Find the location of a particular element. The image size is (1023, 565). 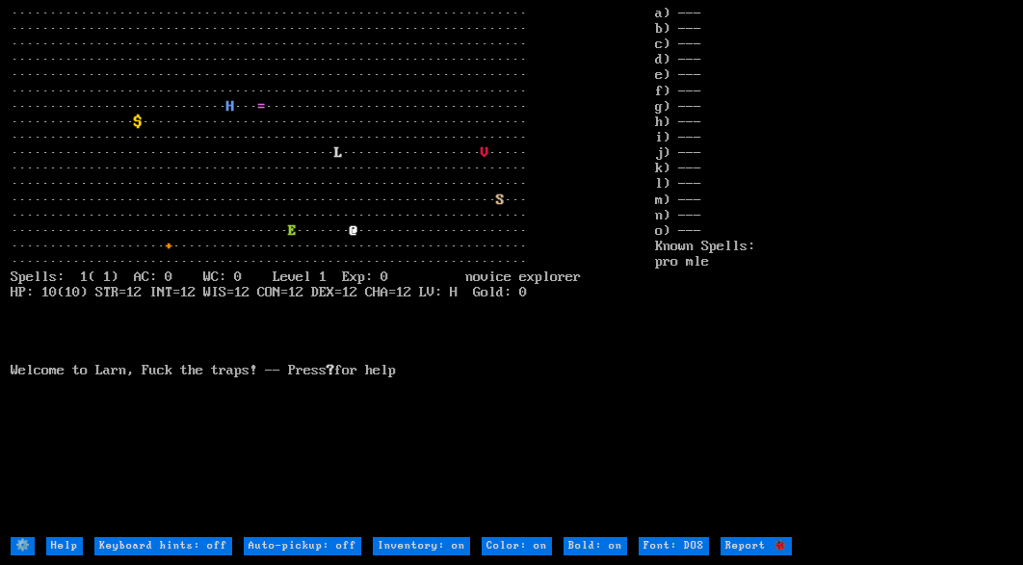

input: Auto-pickup: off is located at coordinates (302, 546).